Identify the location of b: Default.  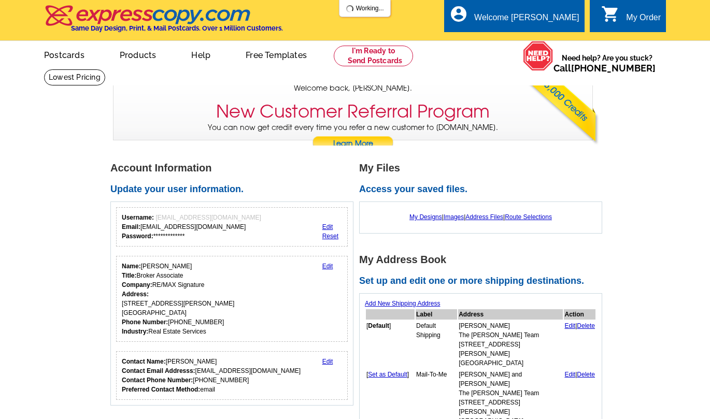
(378, 326).